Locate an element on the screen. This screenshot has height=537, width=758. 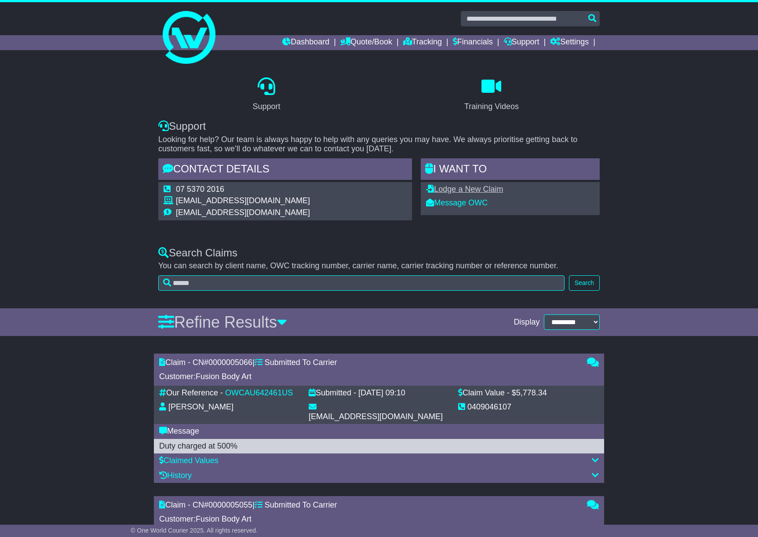
a: Claimed Values is located at coordinates (189, 460).